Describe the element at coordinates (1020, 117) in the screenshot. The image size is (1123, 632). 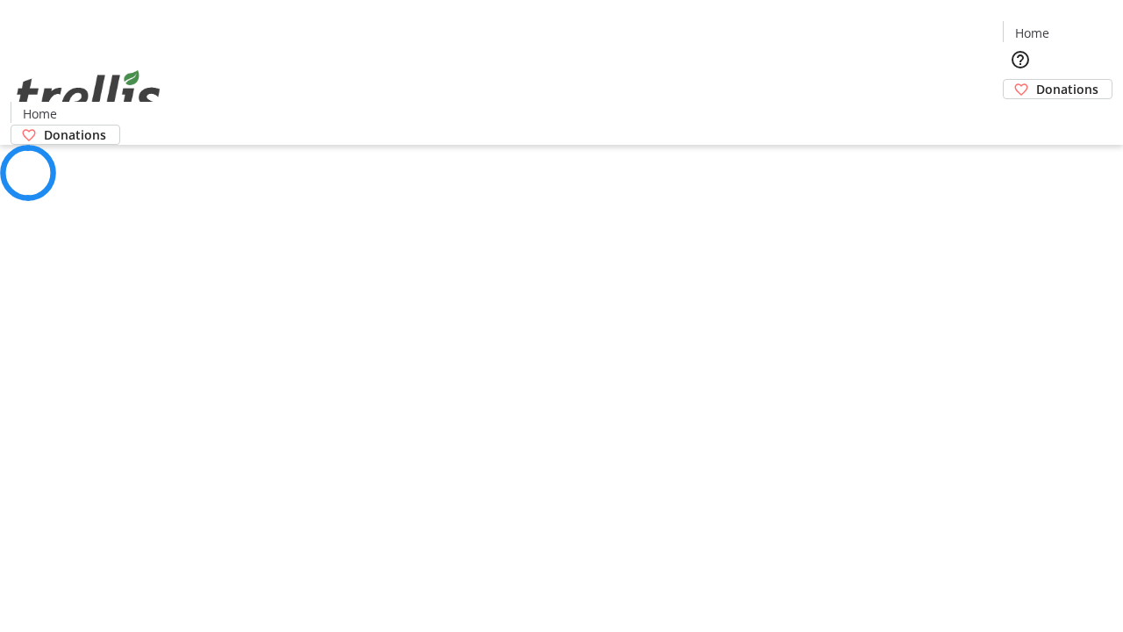
I see `button: Cart` at that location.